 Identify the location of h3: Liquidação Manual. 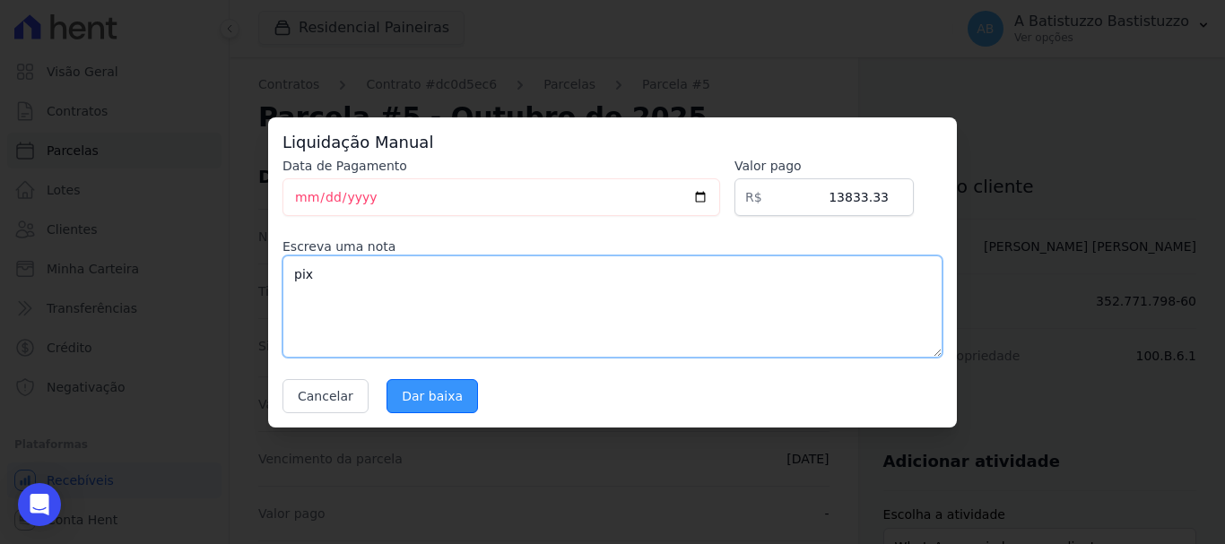
(612, 143).